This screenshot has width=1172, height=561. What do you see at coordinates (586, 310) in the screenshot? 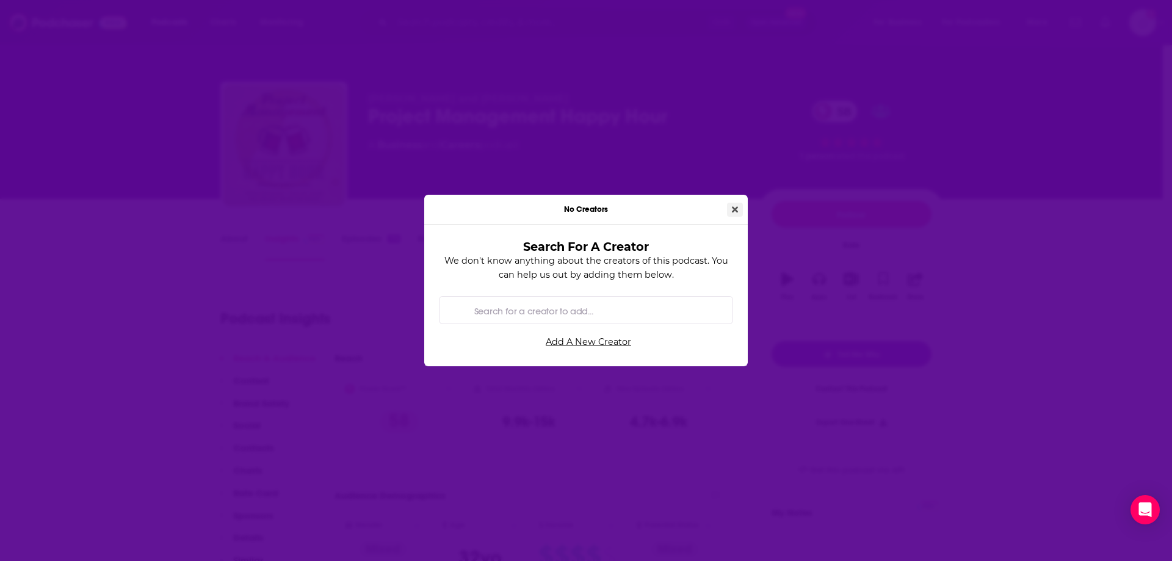
I see `div: Search by entity type` at bounding box center [586, 310].